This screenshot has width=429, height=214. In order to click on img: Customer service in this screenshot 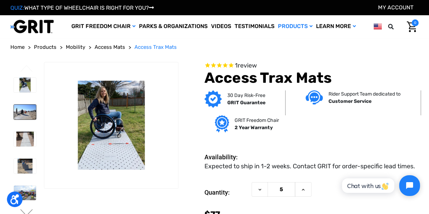, I will do `click(314, 97)`.